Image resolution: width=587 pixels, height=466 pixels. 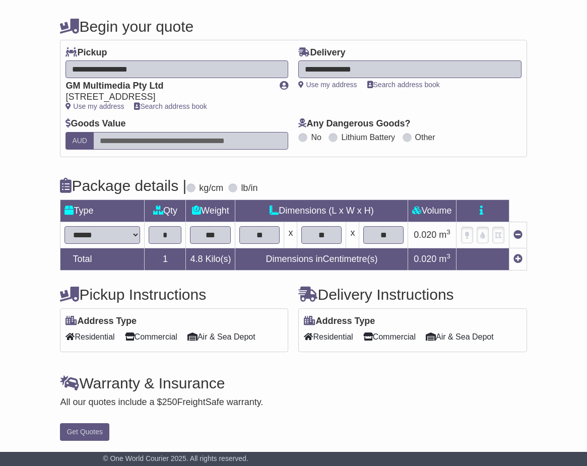 What do you see at coordinates (425, 137) in the screenshot?
I see `label: Other` at bounding box center [425, 137].